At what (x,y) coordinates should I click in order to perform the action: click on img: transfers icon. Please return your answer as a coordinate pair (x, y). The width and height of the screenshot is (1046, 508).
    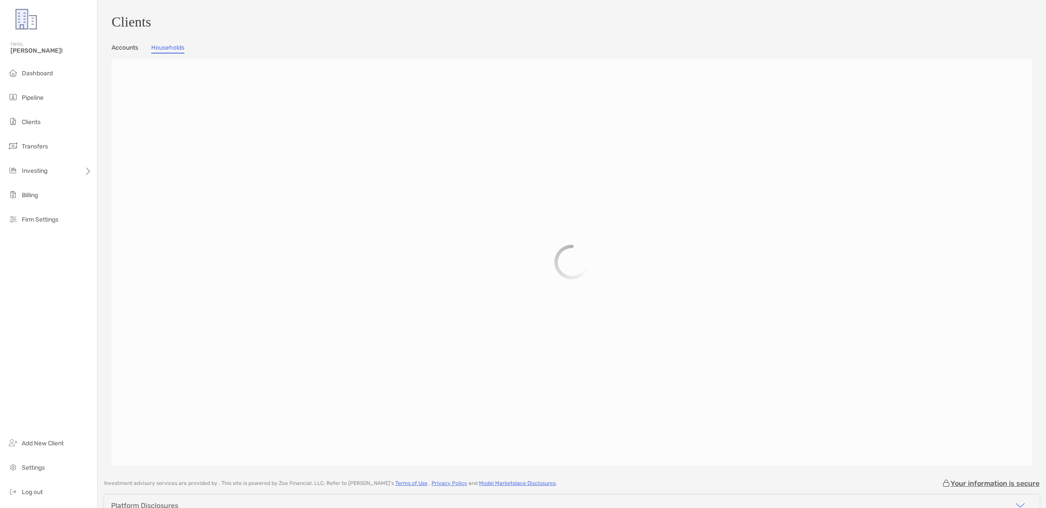
    Looking at the image, I should click on (13, 146).